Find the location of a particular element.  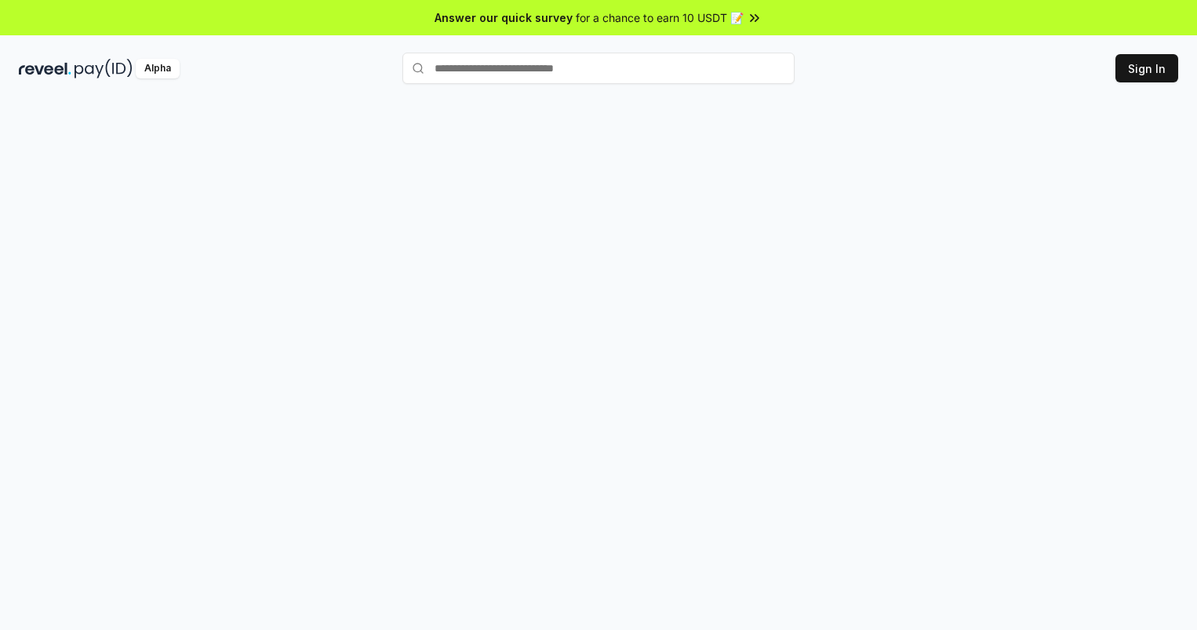

img: pay_id is located at coordinates (104, 68).